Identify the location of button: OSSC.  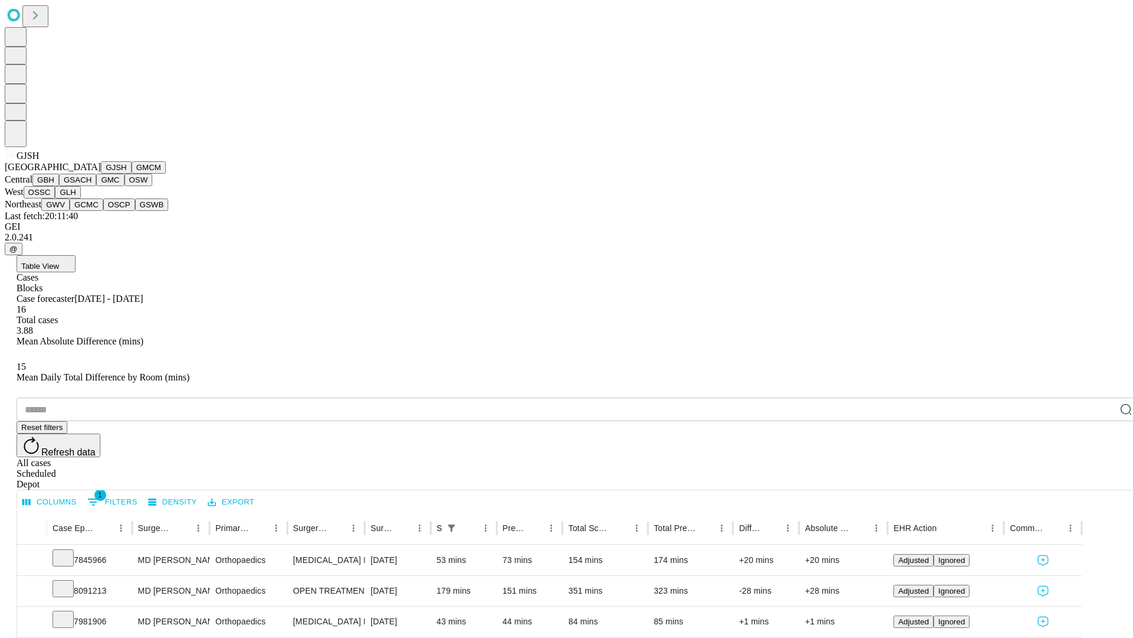
(40, 192).